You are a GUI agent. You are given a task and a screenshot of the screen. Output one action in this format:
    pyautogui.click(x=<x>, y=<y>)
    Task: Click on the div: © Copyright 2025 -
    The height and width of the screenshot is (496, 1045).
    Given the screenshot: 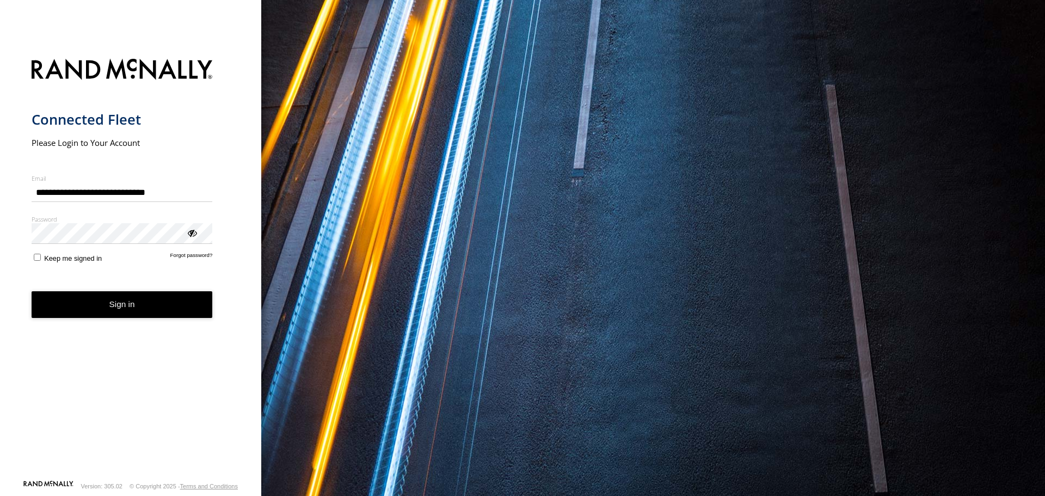 What is the action you would take?
    pyautogui.click(x=183, y=486)
    